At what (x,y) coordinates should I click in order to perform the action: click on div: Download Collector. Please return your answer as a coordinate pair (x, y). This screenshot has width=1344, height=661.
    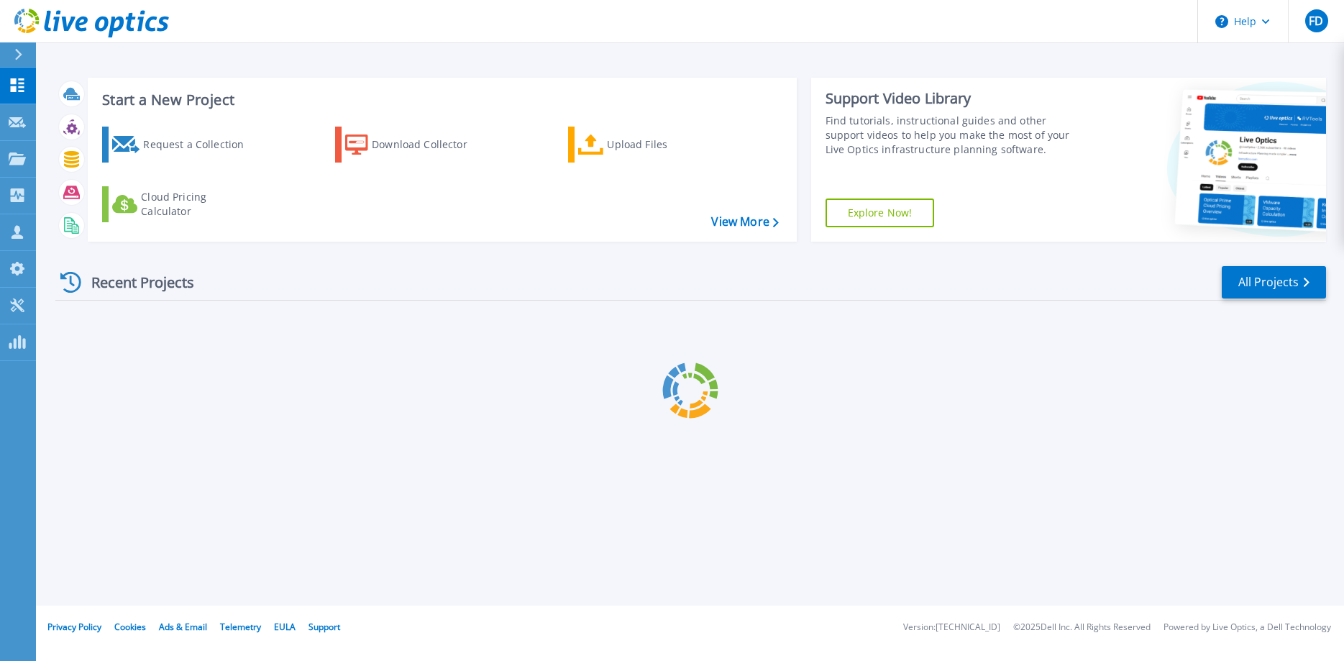
    Looking at the image, I should click on (429, 145).